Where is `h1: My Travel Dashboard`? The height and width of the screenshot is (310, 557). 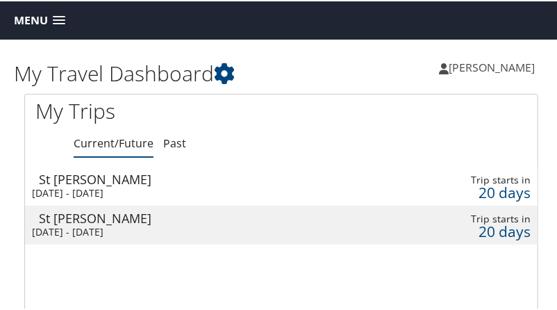
h1: My Travel Dashboard is located at coordinates (147, 72).